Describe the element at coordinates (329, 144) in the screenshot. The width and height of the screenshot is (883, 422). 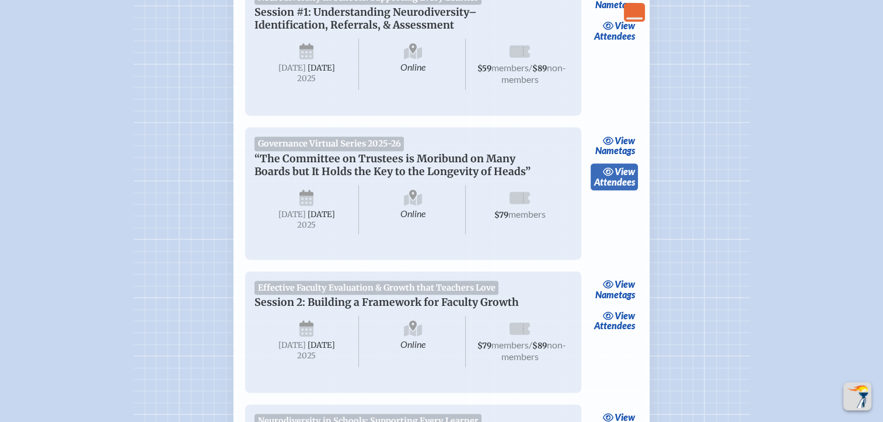
I see `span: Governance Virtual Series 2025-26` at that location.